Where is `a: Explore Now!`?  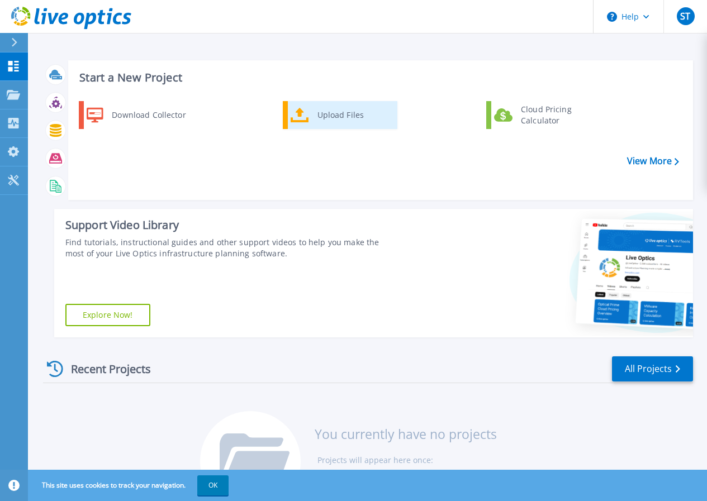 a: Explore Now! is located at coordinates (108, 315).